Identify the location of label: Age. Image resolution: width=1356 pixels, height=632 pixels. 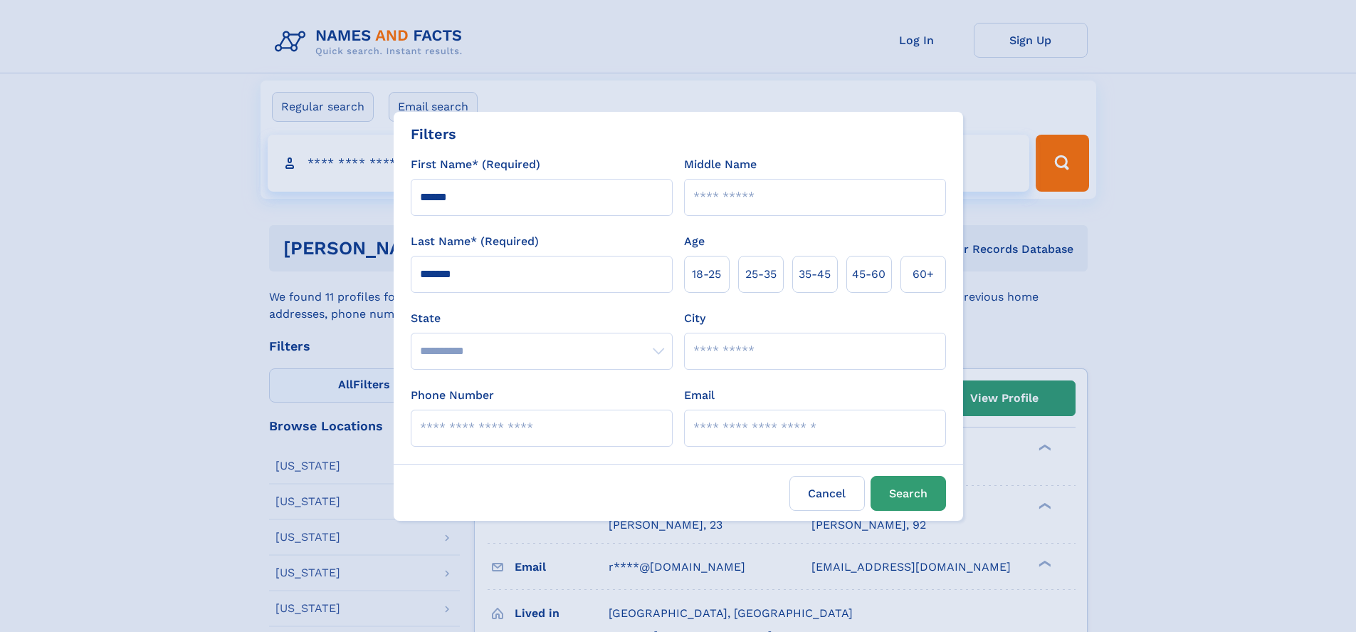
(694, 241).